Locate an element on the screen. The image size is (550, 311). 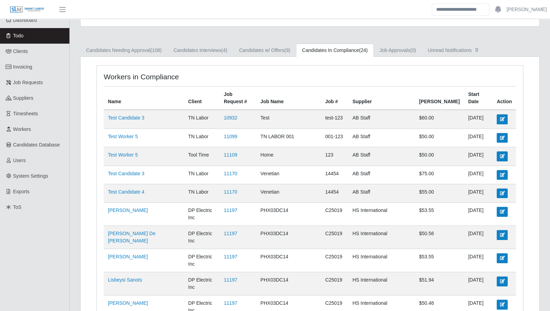
span: (4) is located at coordinates (224, 50).